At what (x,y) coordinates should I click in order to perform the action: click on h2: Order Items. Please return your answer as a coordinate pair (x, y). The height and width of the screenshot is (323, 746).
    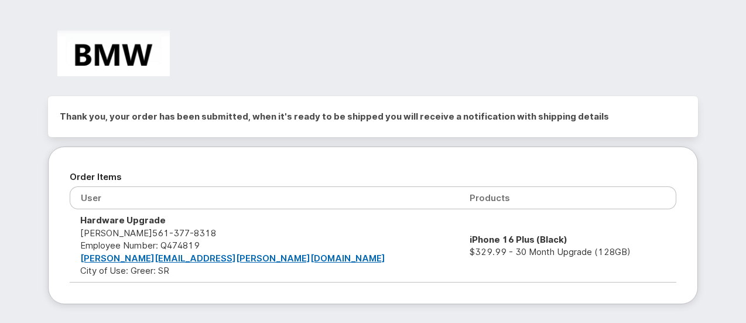
    Looking at the image, I should click on (373, 177).